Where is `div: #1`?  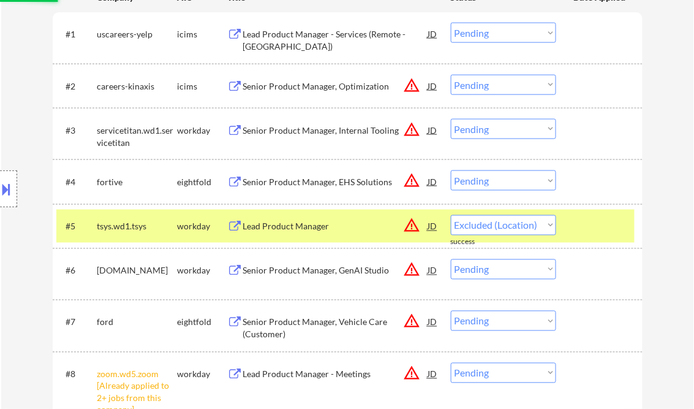
div: #1 is located at coordinates (77, 34).